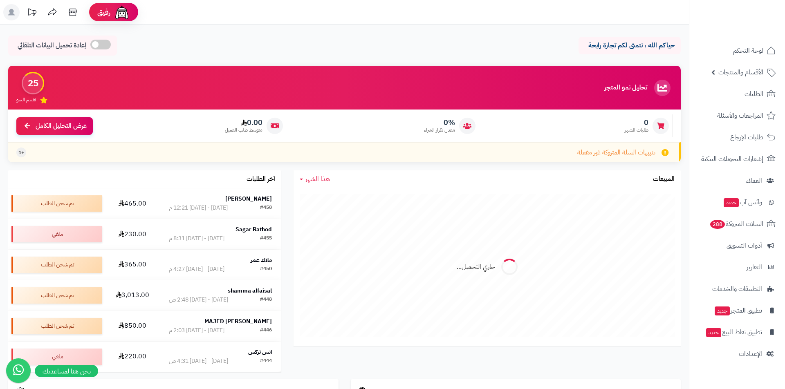 This screenshot has width=785, height=389. I want to click on span: 0, so click(636, 123).